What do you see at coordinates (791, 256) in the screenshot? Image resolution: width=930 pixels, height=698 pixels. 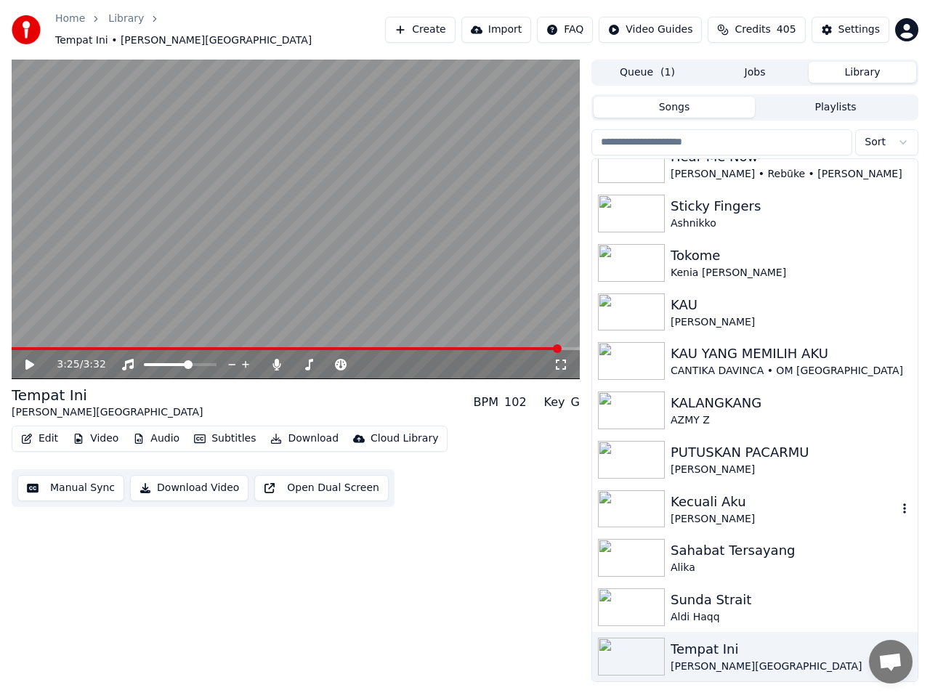 I see `div: Tokome` at bounding box center [791, 256].